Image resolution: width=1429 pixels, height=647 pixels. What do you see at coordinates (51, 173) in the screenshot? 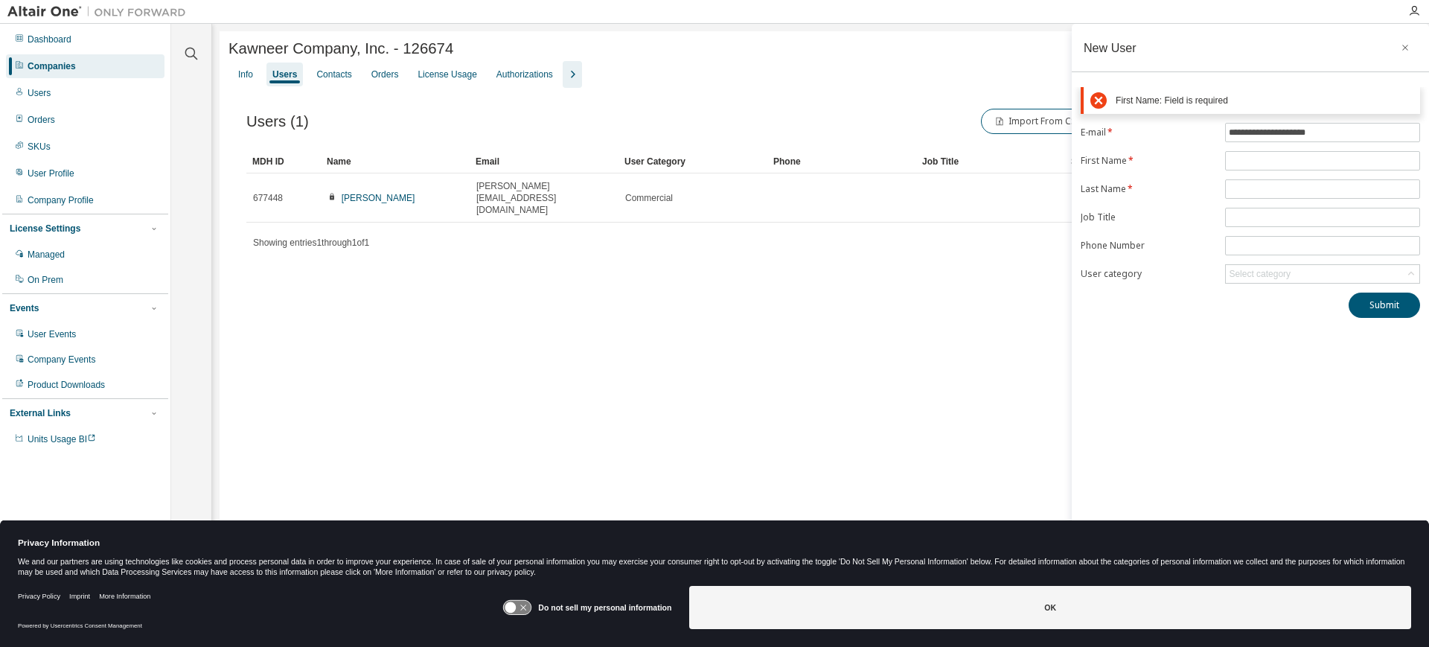
I see `div: User Profile` at bounding box center [51, 173].